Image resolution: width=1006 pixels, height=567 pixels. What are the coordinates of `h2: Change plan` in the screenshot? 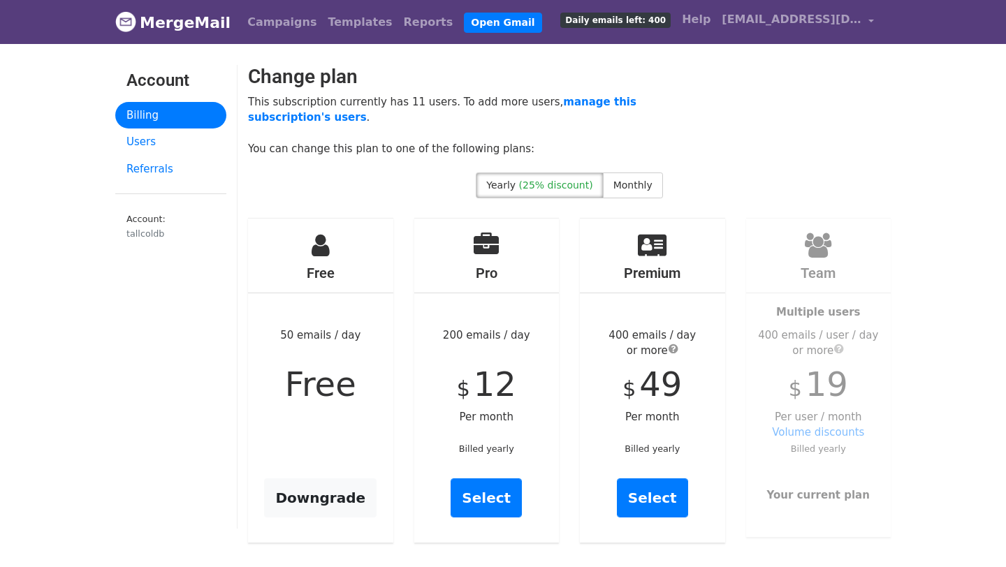 It's located at (458, 77).